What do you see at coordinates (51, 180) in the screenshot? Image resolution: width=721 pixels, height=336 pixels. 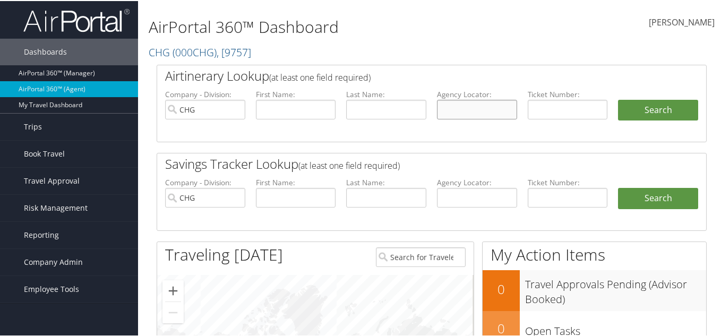 I see `span: Travel Approval` at bounding box center [51, 180].